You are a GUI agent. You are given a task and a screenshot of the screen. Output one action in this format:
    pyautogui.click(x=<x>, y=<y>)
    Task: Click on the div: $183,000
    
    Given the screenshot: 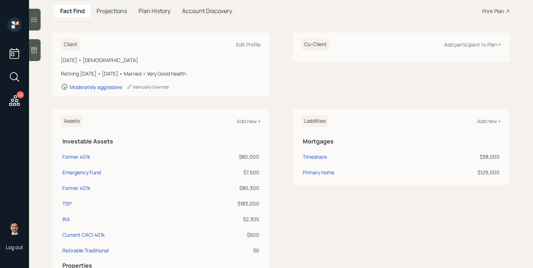 What is the action you would take?
    pyautogui.click(x=226, y=203)
    